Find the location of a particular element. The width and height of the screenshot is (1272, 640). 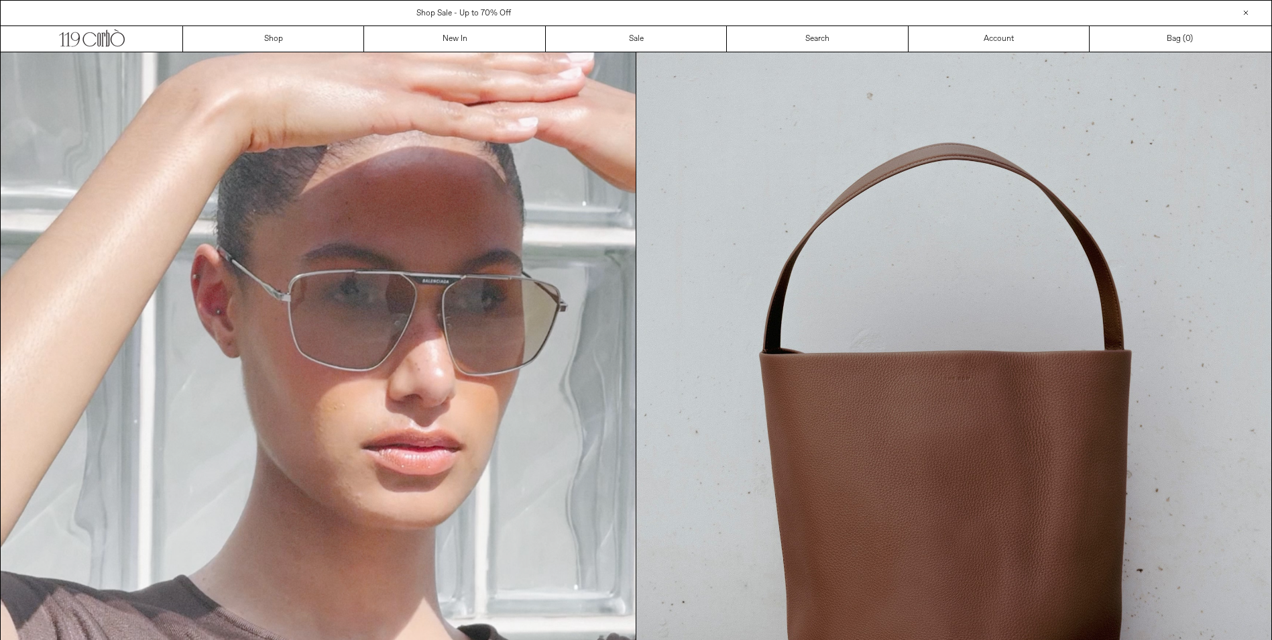

a: Shop is located at coordinates (274, 39).